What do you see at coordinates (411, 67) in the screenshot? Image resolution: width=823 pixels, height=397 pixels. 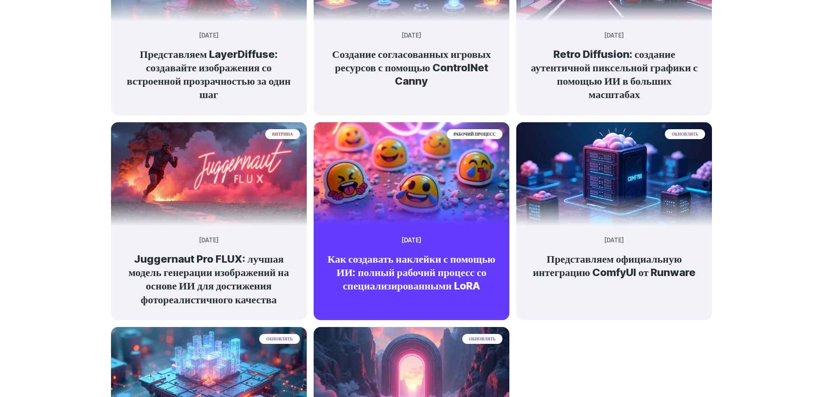 I see `font: Создание согласованных игровых ресурсов с помощью ControlNet Canny` at bounding box center [411, 67].